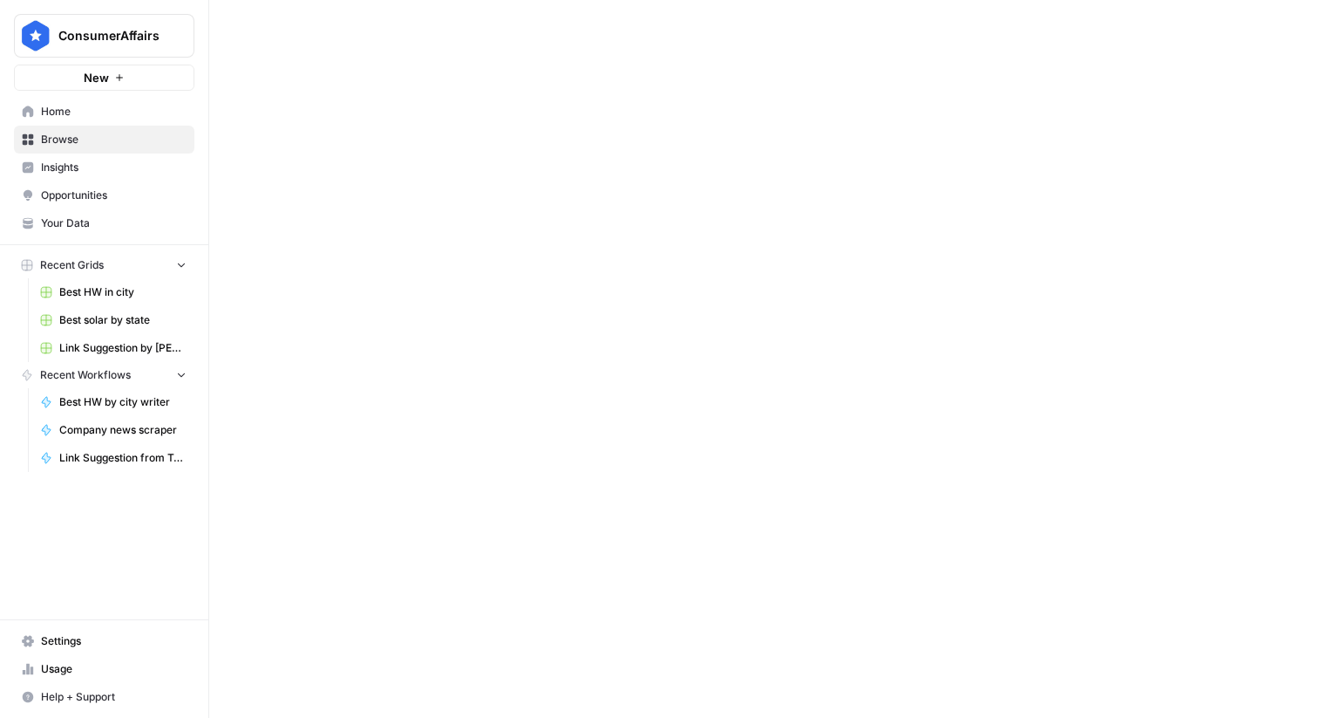  What do you see at coordinates (113, 223) in the screenshot?
I see `span: Your Data` at bounding box center [113, 223].